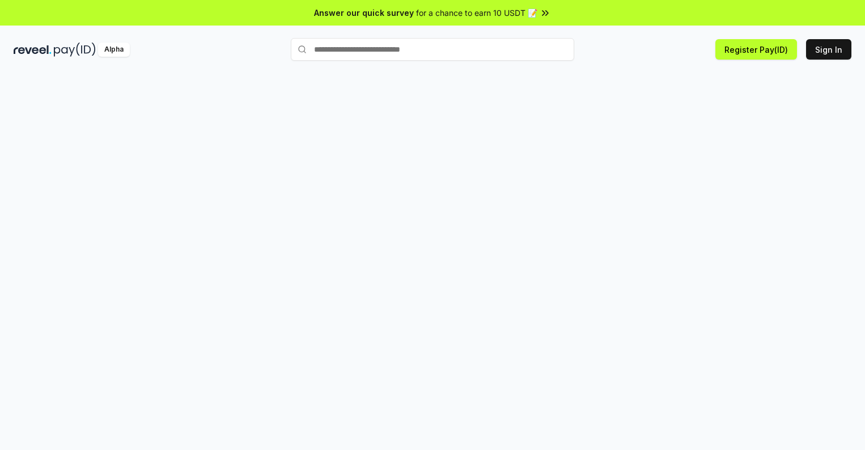 This screenshot has width=865, height=450. I want to click on button: Register Pay(ID), so click(756, 49).